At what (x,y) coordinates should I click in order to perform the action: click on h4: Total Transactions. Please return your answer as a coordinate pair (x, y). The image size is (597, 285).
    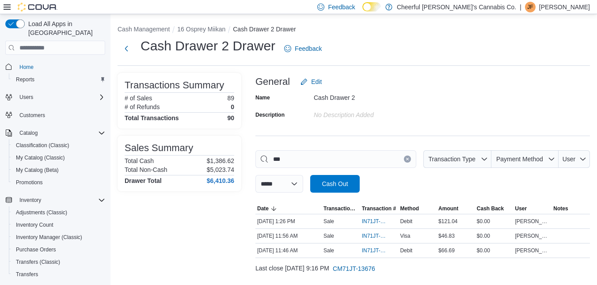
    Looking at the image, I should click on (152, 118).